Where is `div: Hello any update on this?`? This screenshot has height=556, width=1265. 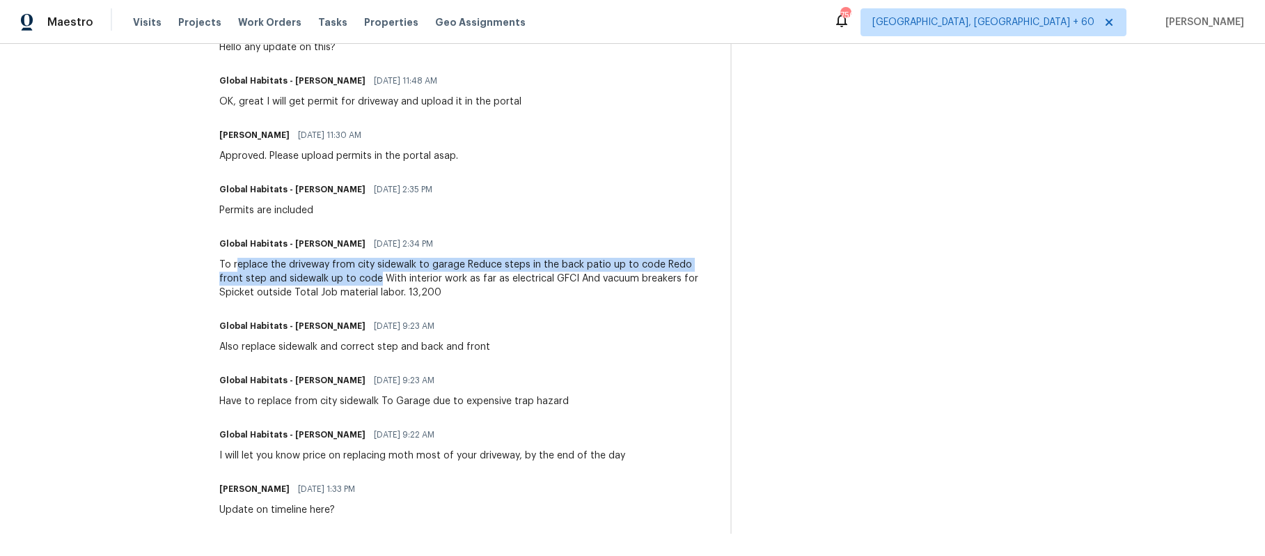 div: Hello any update on this? is located at coordinates (294, 47).